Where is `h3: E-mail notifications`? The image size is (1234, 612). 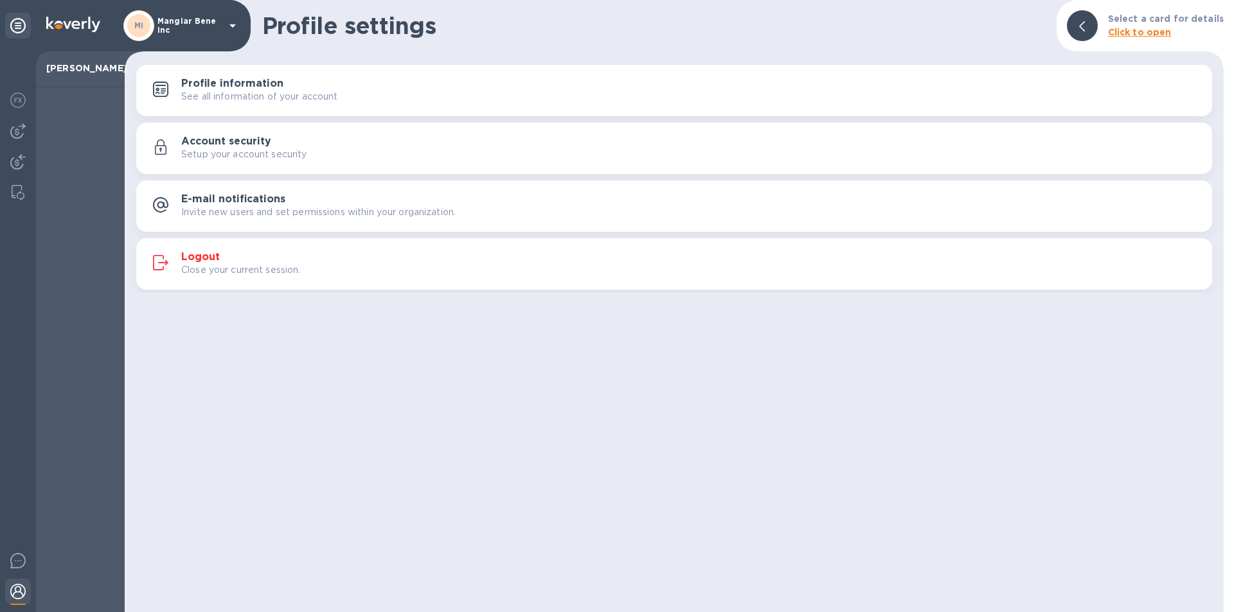 h3: E-mail notifications is located at coordinates (233, 199).